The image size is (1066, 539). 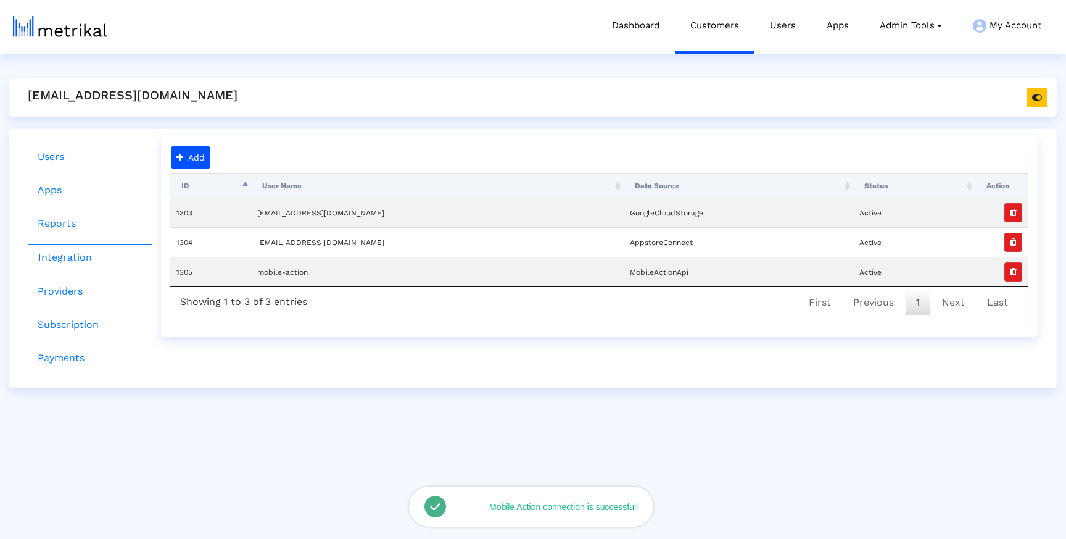 What do you see at coordinates (89, 223) in the screenshot?
I see `a: Reports` at bounding box center [89, 223].